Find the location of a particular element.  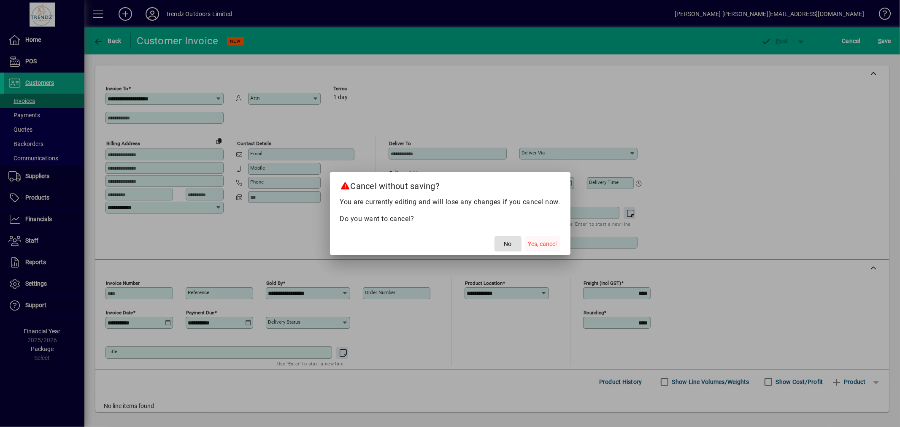

p: Do you want to cancel? is located at coordinates (450, 219).